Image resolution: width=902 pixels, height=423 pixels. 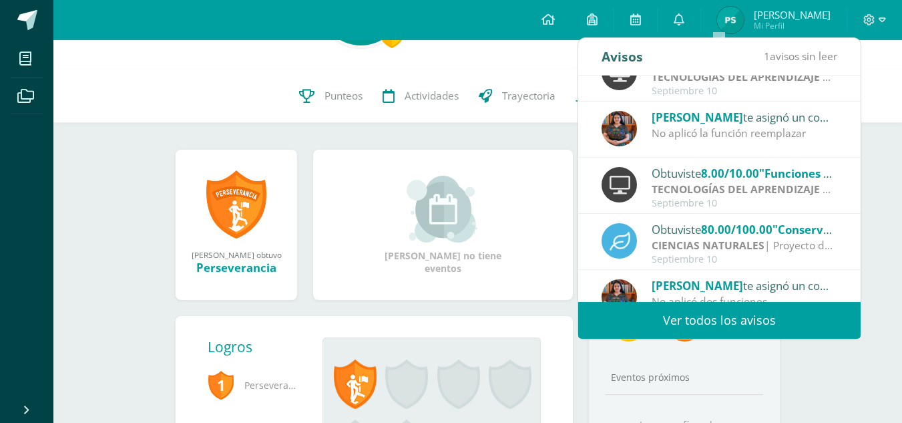 What do you see at coordinates (684, 377) in the screenshot?
I see `div: Eventos próximos` at bounding box center [684, 377].